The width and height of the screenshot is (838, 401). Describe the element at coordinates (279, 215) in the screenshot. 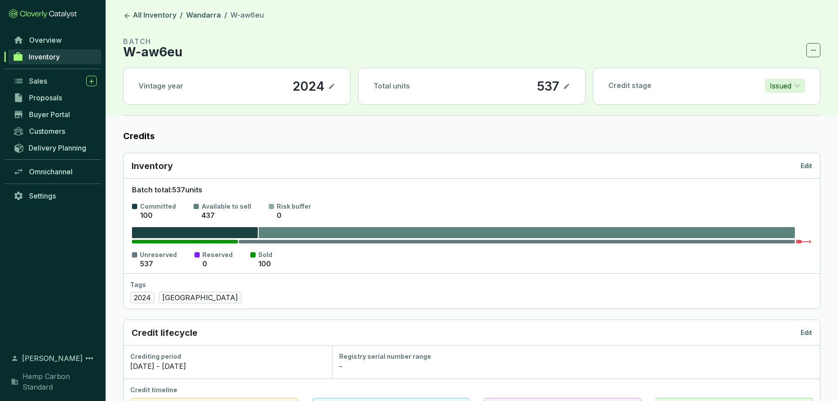

I see `span: 0` at that location.